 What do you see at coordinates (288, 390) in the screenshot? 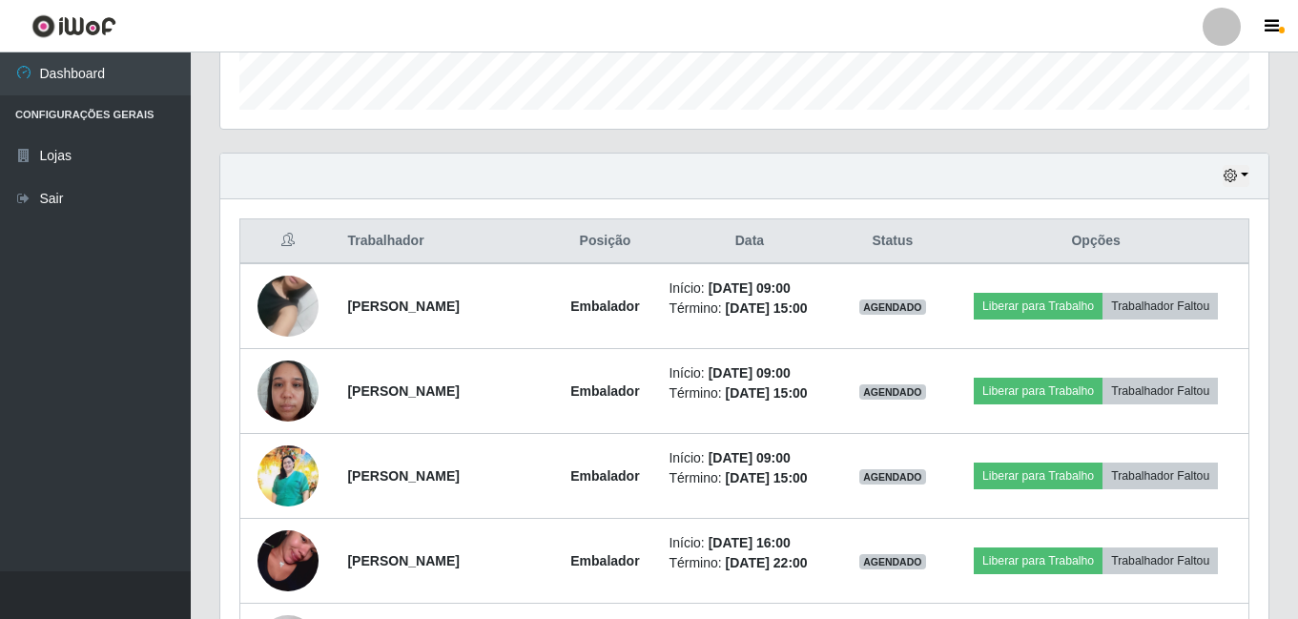
I see `img: 1740415667017.jpeg` at bounding box center [288, 390].